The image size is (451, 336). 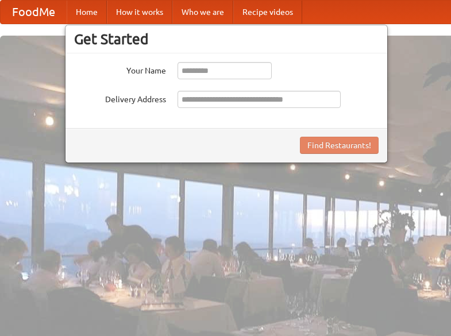 What do you see at coordinates (120, 98) in the screenshot?
I see `label: Delivery Address` at bounding box center [120, 98].